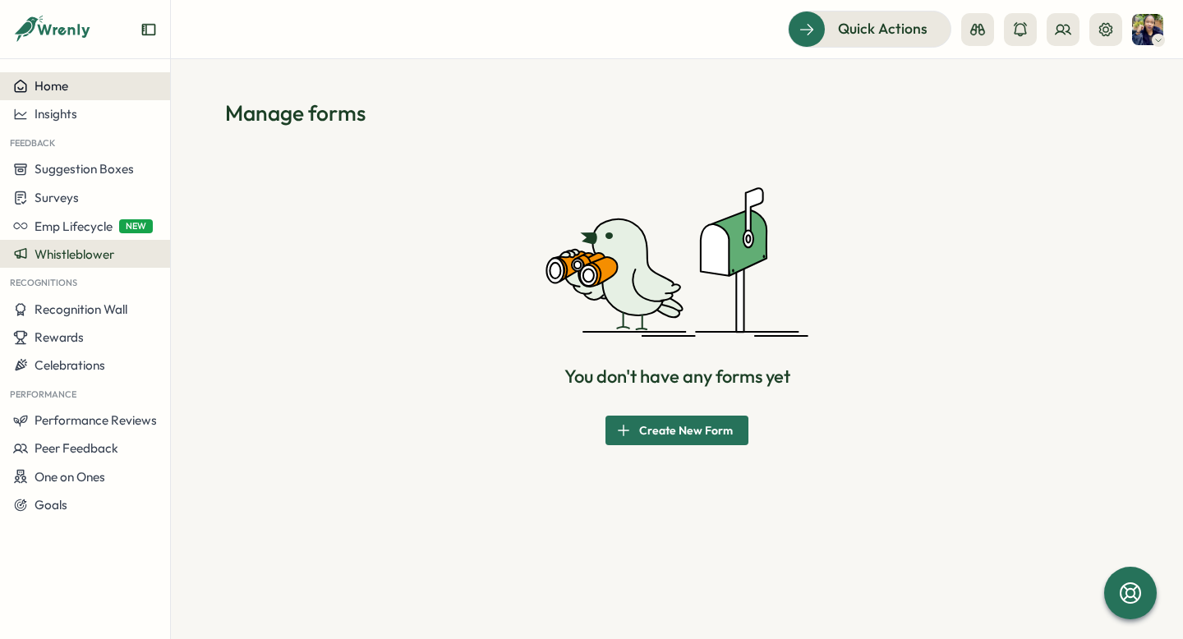 This screenshot has height=639, width=1183. I want to click on span: Insights, so click(56, 113).